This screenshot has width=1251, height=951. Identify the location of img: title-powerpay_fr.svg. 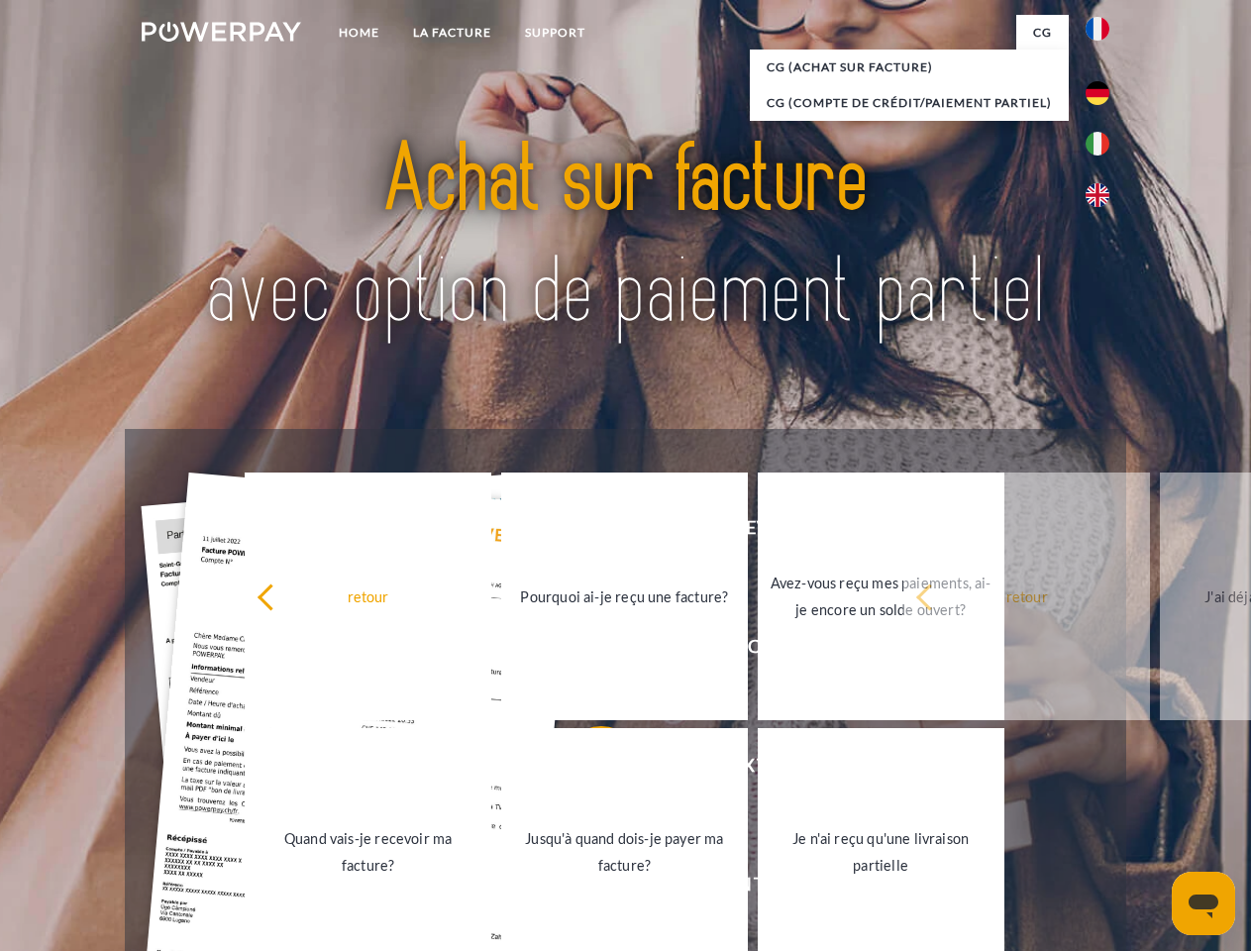
(625, 237).